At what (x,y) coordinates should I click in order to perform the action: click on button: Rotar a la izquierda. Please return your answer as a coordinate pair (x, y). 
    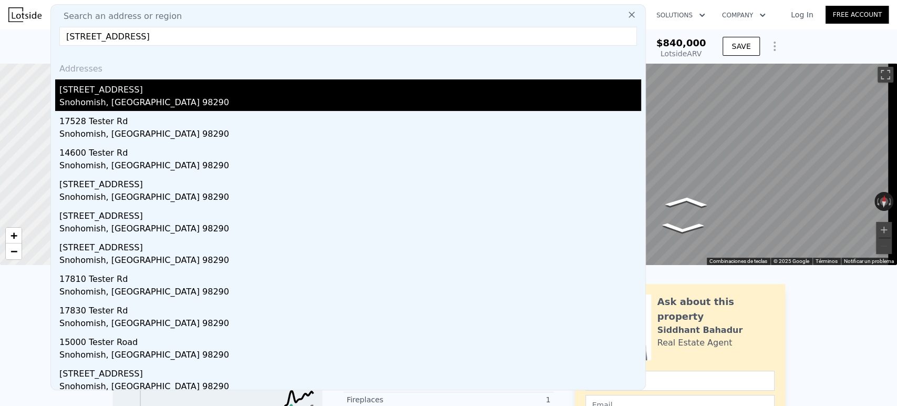
    Looking at the image, I should click on (877, 201).